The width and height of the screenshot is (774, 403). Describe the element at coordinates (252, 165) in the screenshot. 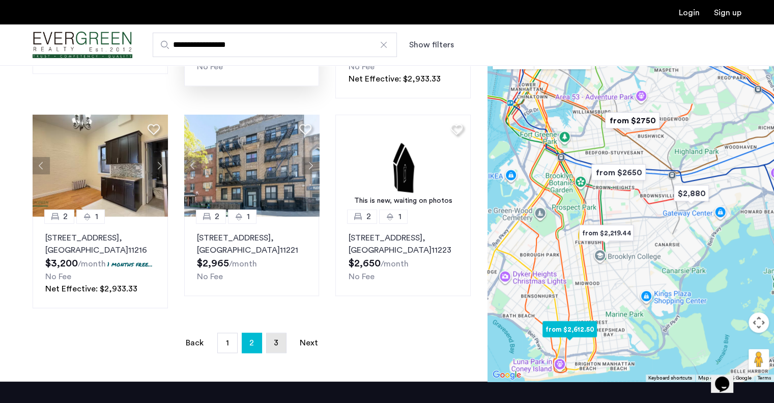

I see `img: 3_638330844220542015.jpeg` at that location.